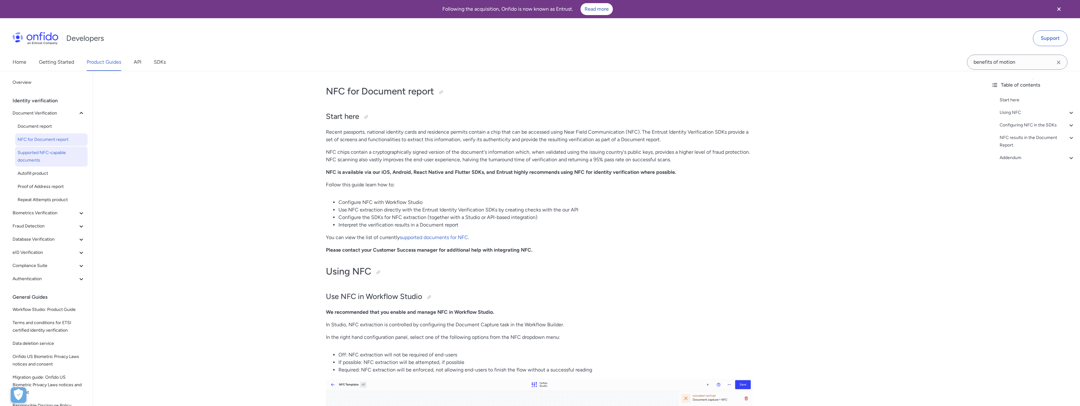 This screenshot has width=1080, height=406. What do you see at coordinates (546, 218) in the screenshot?
I see `li: Configure the SDKs for NFC extraction (together with a Studio or API-based integration)` at bounding box center [546, 218].